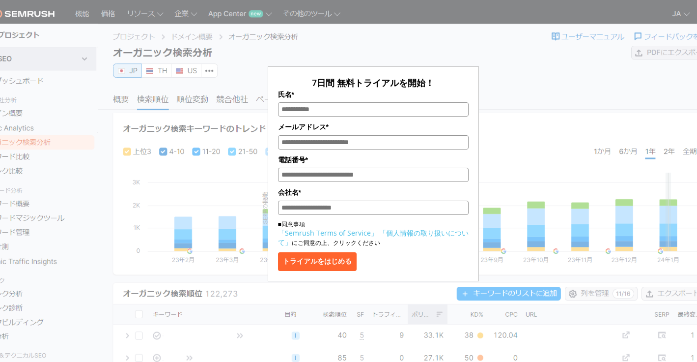  I want to click on p: ■同意事項 にご同意の上、クリックください, so click(373, 233).